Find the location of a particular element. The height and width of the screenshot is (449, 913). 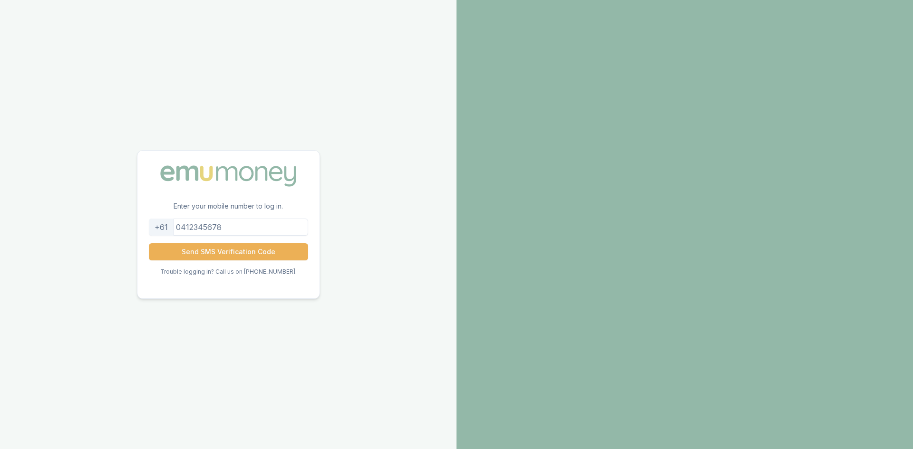

p: Enter your mobile number to log in. is located at coordinates (228, 210).